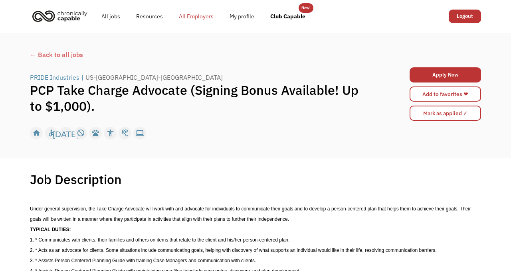 This screenshot has width=511, height=271. Describe the element at coordinates (250, 214) in the screenshot. I see `span: Under general supervision, the Take Charge Advocate will work with and advocate for individuals t...` at that location.